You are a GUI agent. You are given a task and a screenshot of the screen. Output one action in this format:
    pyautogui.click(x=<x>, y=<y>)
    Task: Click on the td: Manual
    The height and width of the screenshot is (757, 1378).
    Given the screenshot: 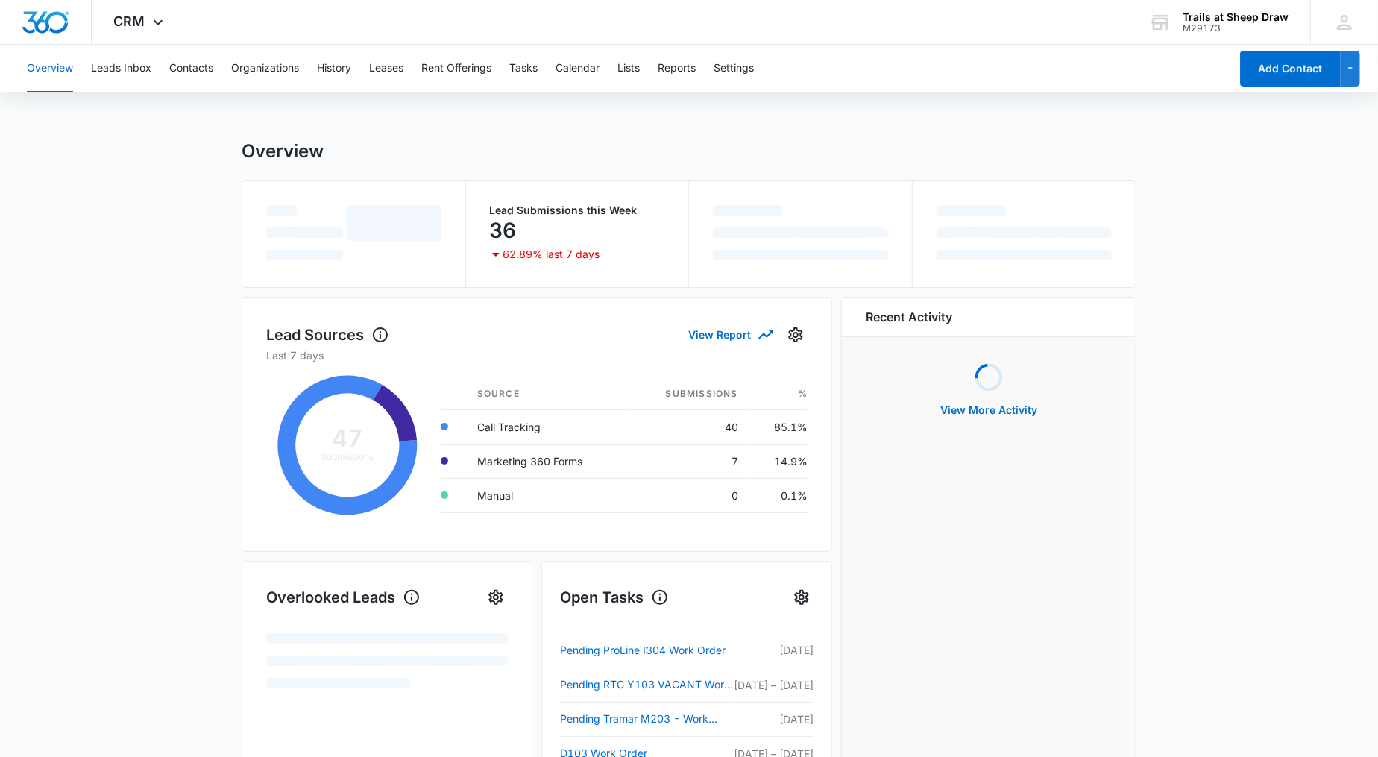 What is the action you would take?
    pyautogui.click(x=546, y=495)
    